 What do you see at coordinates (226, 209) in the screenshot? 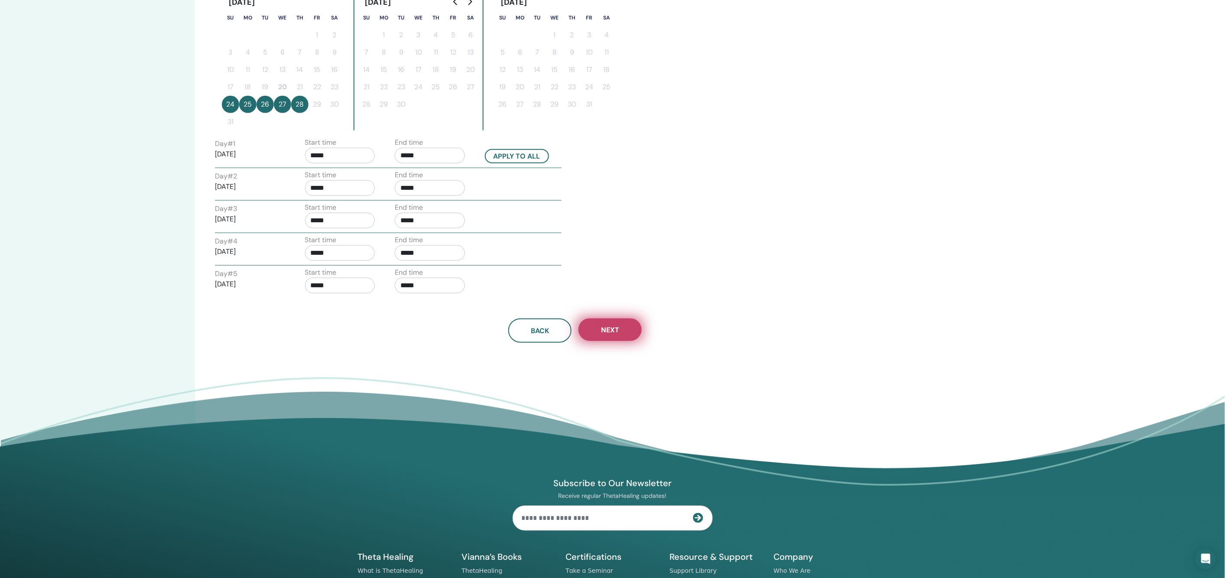
I see `label: Day # 3` at bounding box center [226, 209].